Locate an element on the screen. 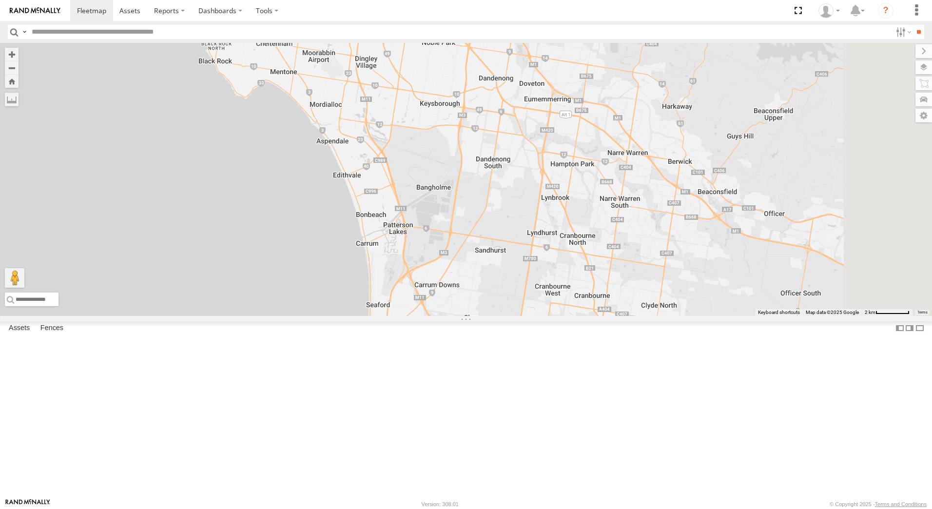 The height and width of the screenshot is (509, 932). a: Terms (opens in new tab) is located at coordinates (922, 313).